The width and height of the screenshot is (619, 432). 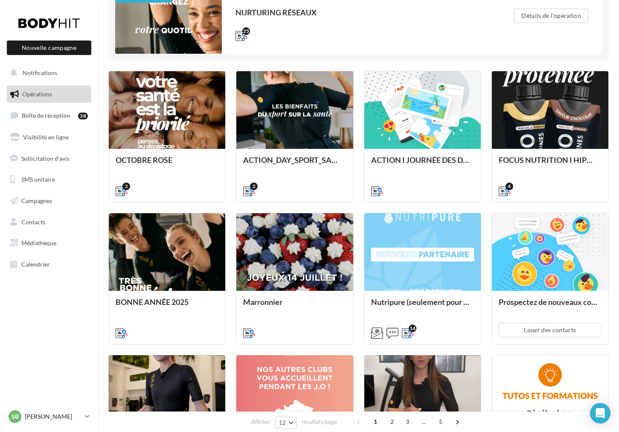 What do you see at coordinates (167, 306) in the screenshot?
I see `div: BONNE ANNÉE 2025` at bounding box center [167, 306].